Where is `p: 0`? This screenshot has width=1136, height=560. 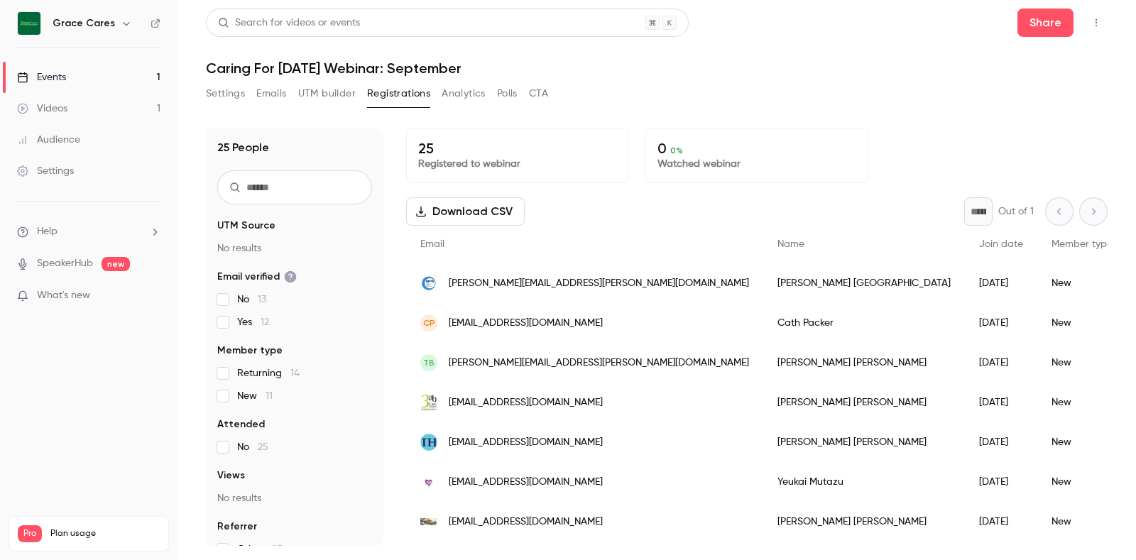
p: 0 is located at coordinates (756, 148).